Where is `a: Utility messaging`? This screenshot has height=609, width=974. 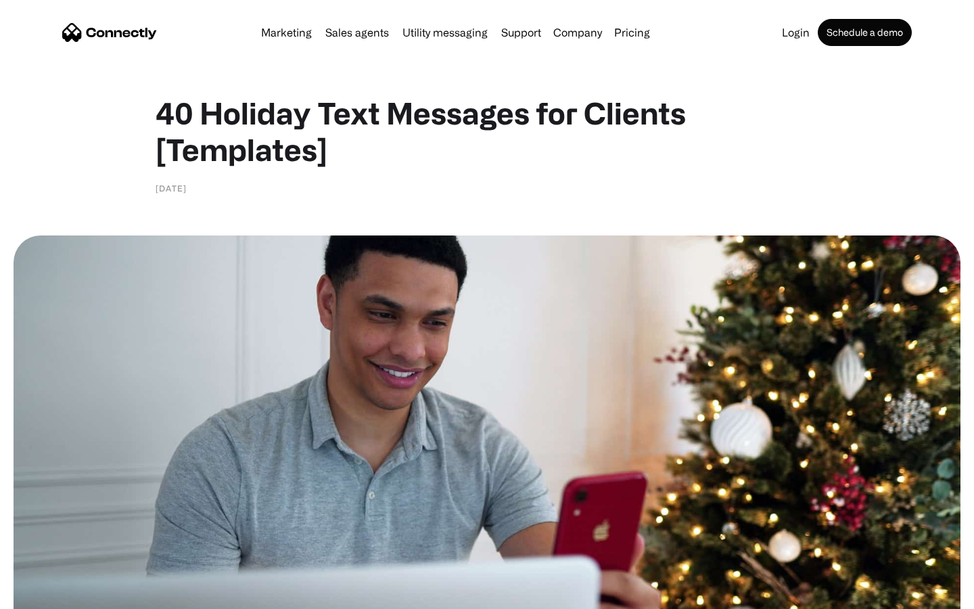 a: Utility messaging is located at coordinates (445, 32).